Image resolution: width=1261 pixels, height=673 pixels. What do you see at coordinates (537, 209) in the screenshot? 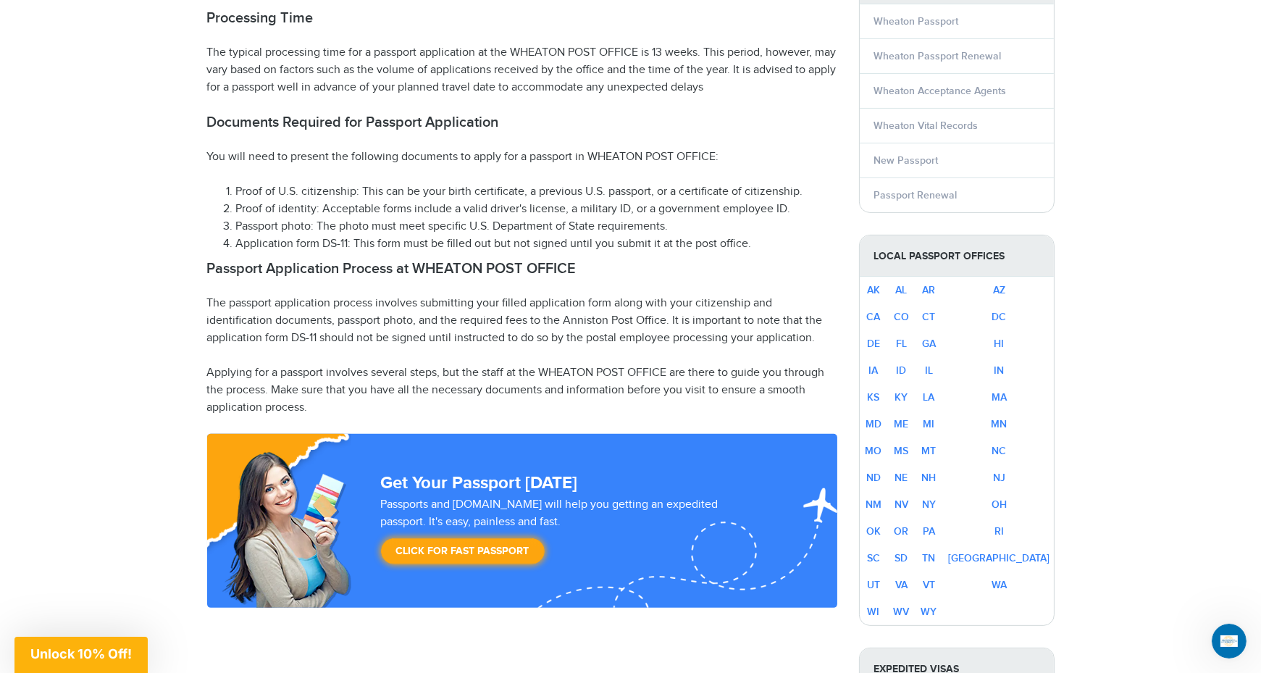
I see `li: Proof of identity: Acceptable forms include a valid driver's license, a military ID, or a governm...` at bounding box center [537, 209].